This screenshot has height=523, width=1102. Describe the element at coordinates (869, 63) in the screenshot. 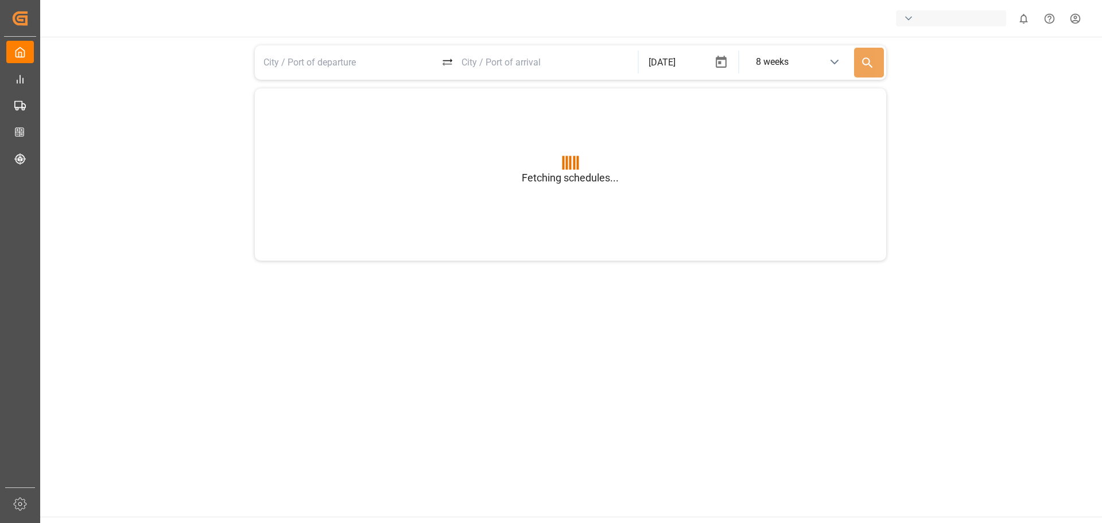

I see `button: Search` at that location.